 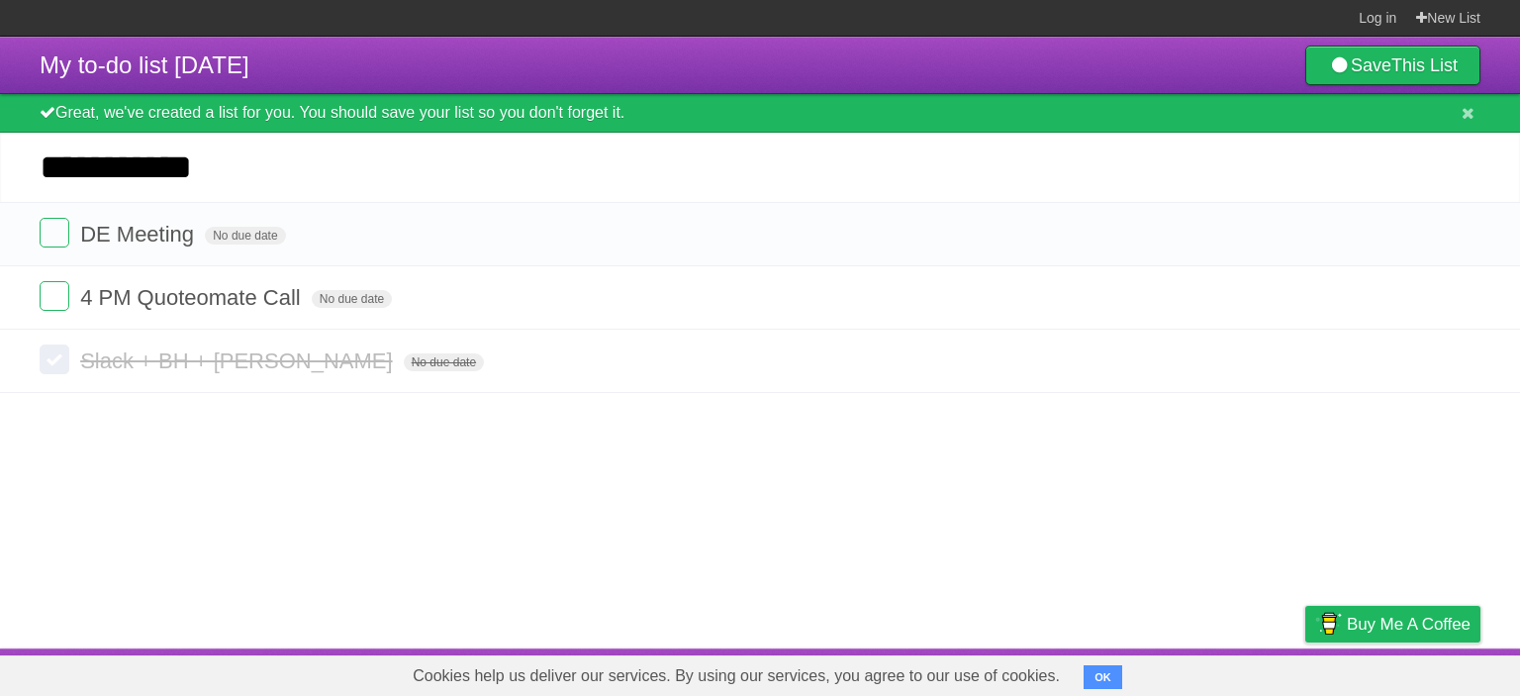 I want to click on span: Buy me a coffee, so click(x=1408, y=624).